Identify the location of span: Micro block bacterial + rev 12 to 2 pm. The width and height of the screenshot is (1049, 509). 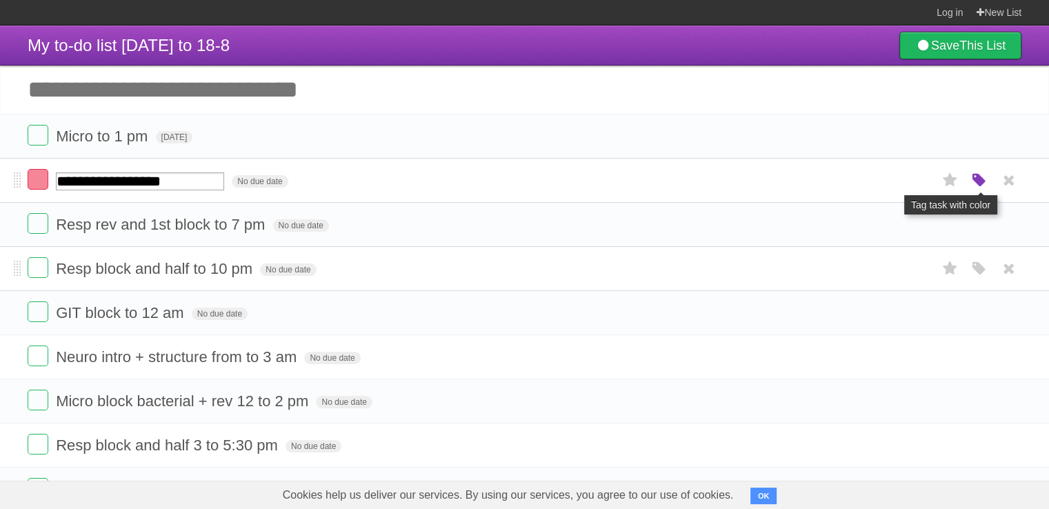
(183, 401).